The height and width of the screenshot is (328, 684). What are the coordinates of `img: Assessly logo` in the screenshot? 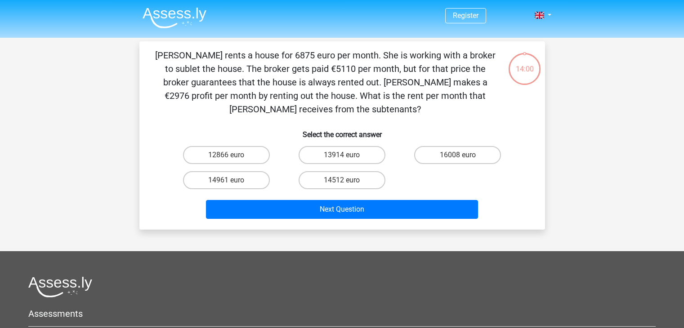 It's located at (60, 287).